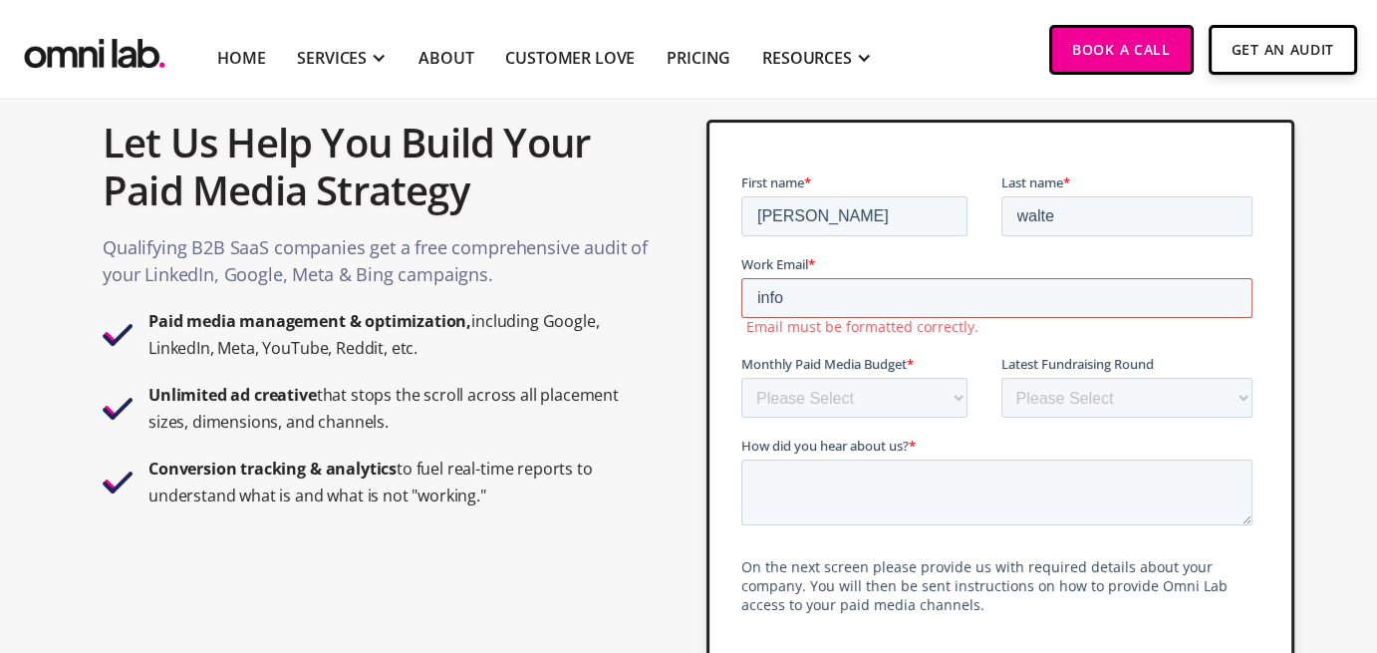 The height and width of the screenshot is (653, 1377). I want to click on p: Qualifying B2B SaaS companies get a free comprehensive audit of your LinkedIn, Google, Meta & Bin..., so click(377, 266).